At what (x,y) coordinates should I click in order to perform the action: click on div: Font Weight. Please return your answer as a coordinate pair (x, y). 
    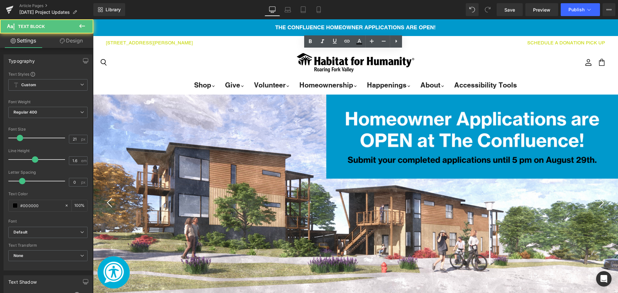
    Looking at the image, I should click on (48, 102).